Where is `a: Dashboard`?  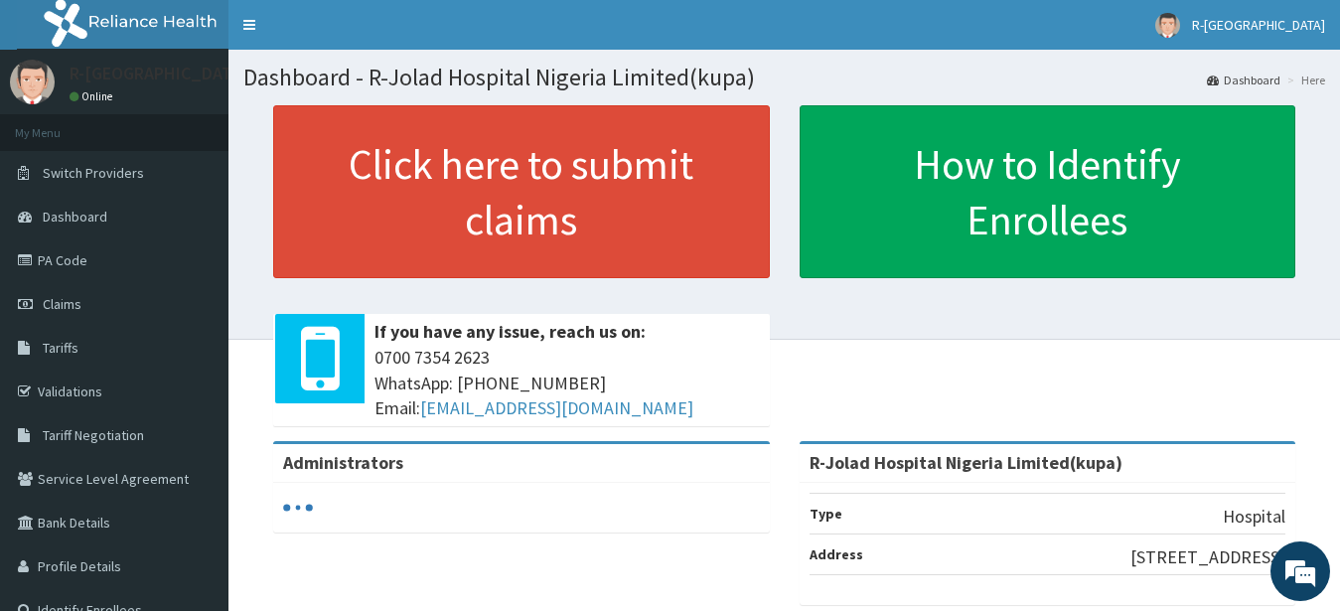
a: Dashboard is located at coordinates (1243, 79).